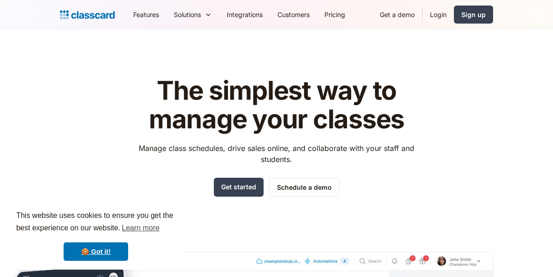  What do you see at coordinates (335, 14) in the screenshot?
I see `a: Pricing` at bounding box center [335, 14].